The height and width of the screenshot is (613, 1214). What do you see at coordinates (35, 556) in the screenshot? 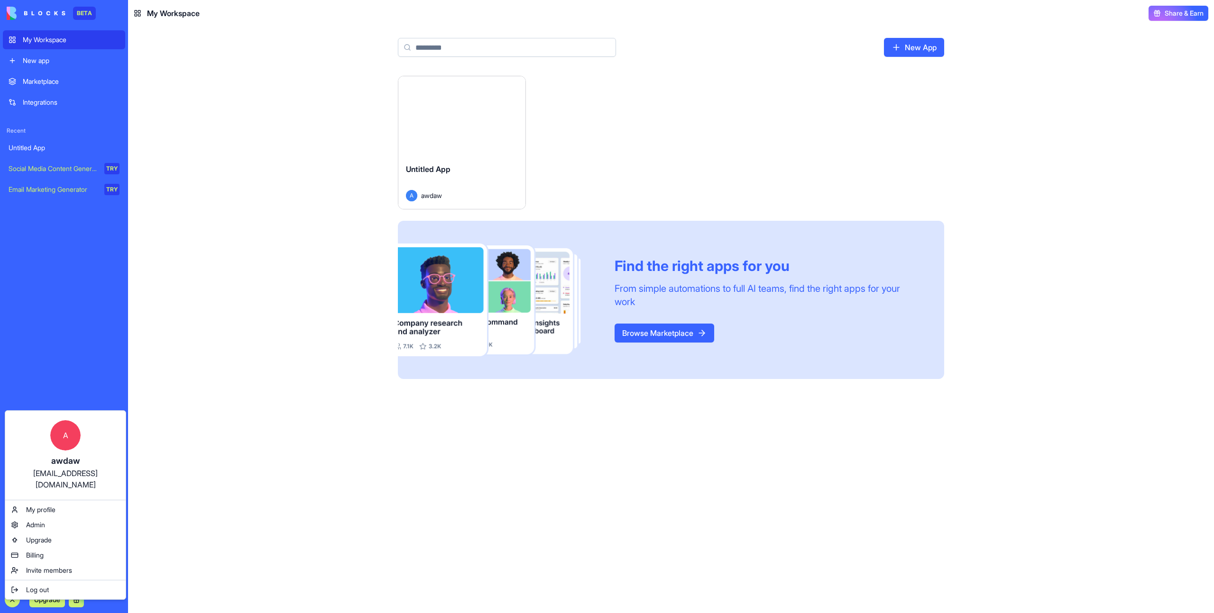
I see `span: Billing` at bounding box center [35, 556].